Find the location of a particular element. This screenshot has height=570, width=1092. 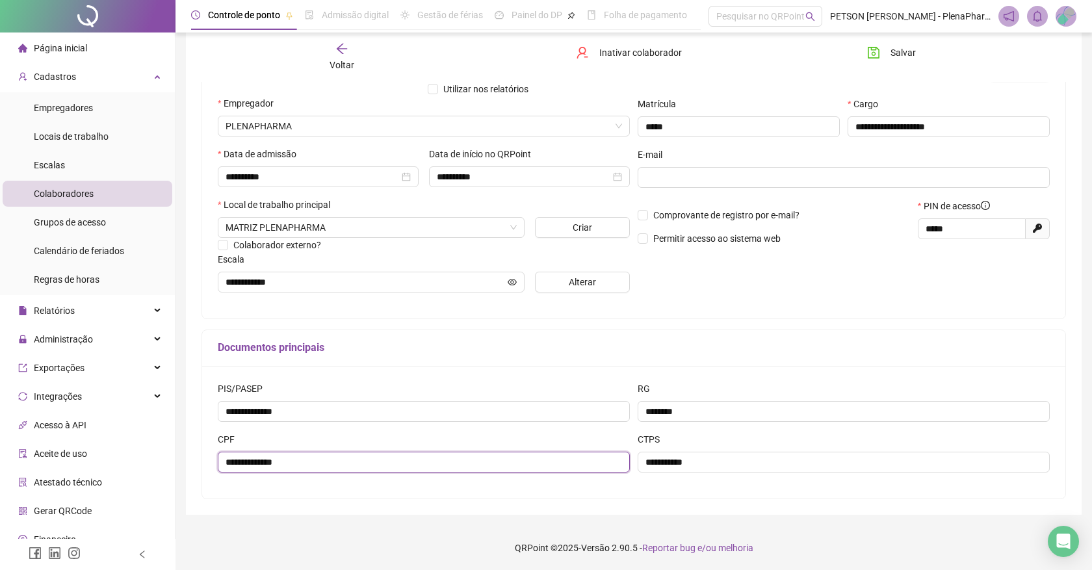

span: instagram is located at coordinates (74, 553).